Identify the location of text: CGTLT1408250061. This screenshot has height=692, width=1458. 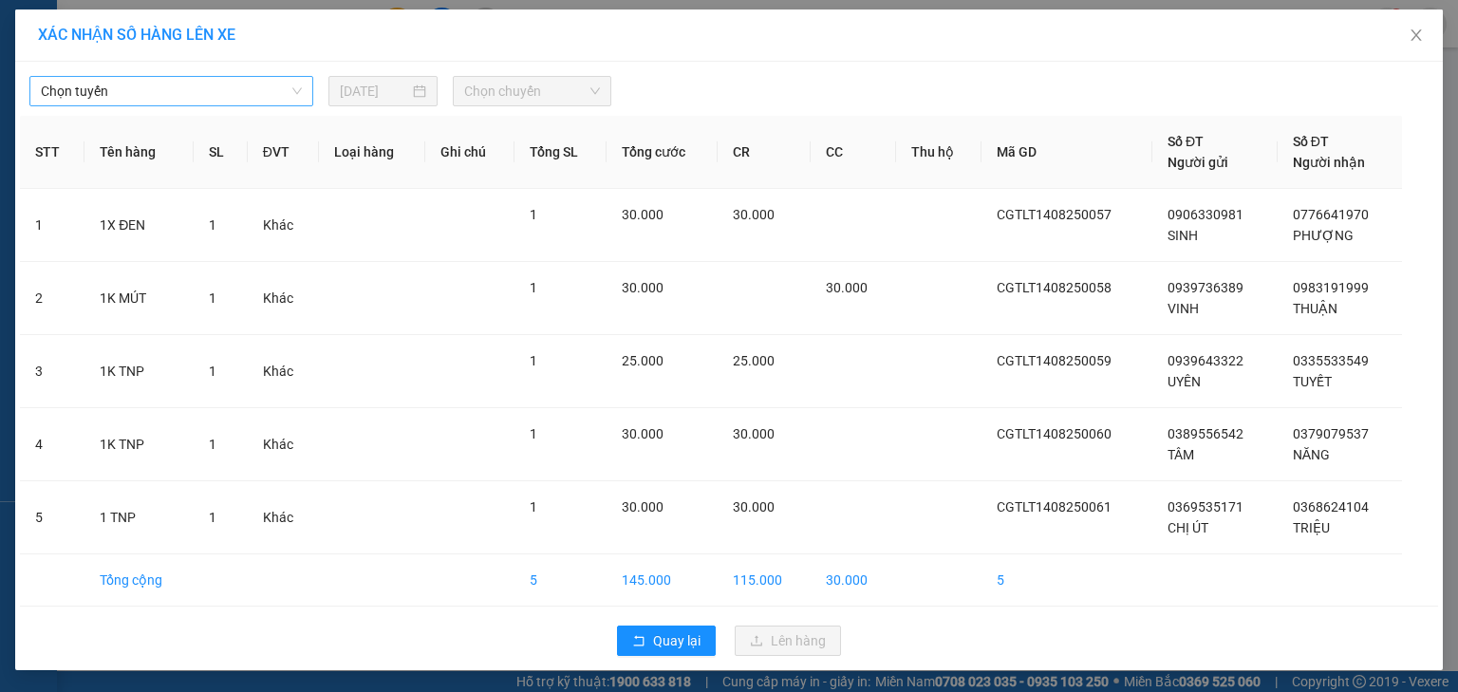
(216, 106).